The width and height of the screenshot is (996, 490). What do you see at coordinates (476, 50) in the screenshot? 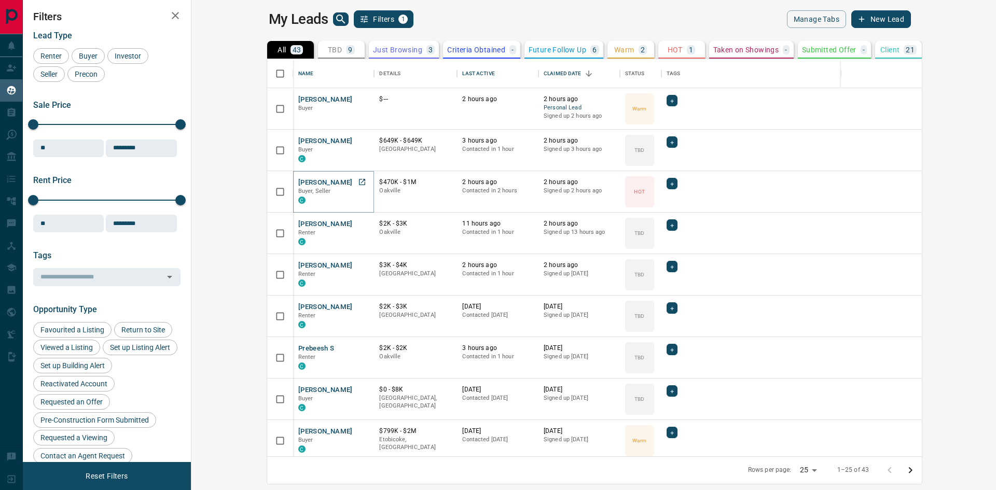
I see `p: Criteria Obtained` at bounding box center [476, 50].